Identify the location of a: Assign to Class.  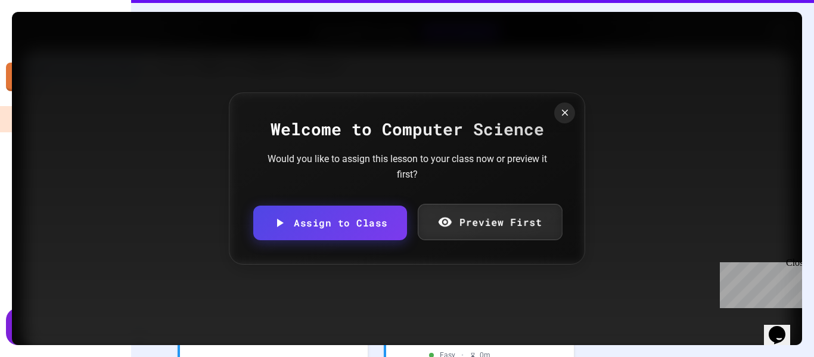
(330, 223).